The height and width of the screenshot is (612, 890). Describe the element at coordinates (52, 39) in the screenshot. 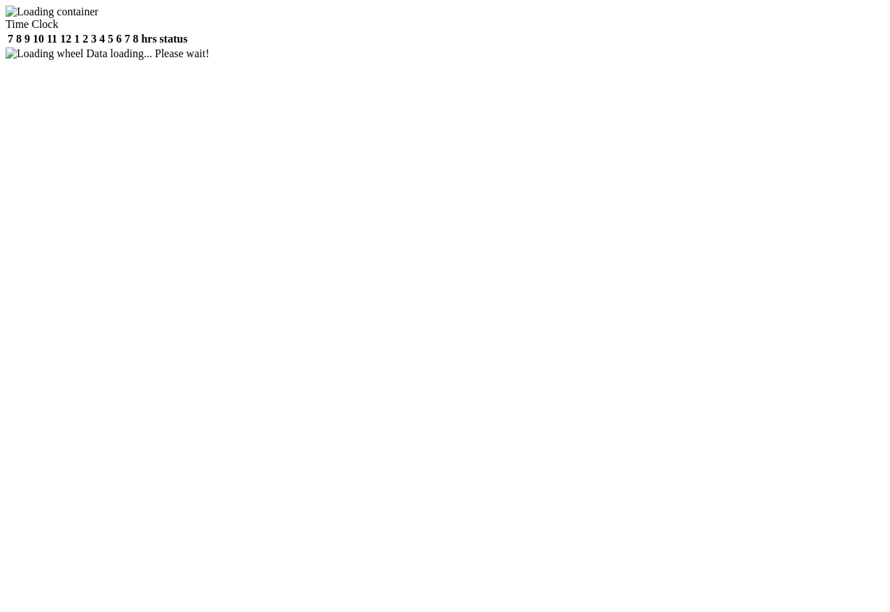

I see `th: 11` at that location.